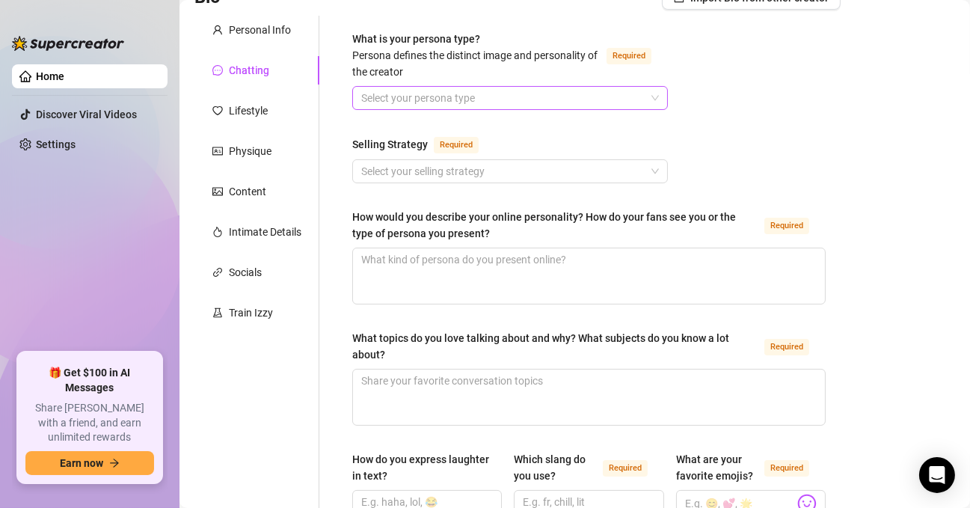 The image size is (970, 508). I want to click on div: What topics do you love talking about and why? What subjects do you know a lot about?, so click(555, 346).